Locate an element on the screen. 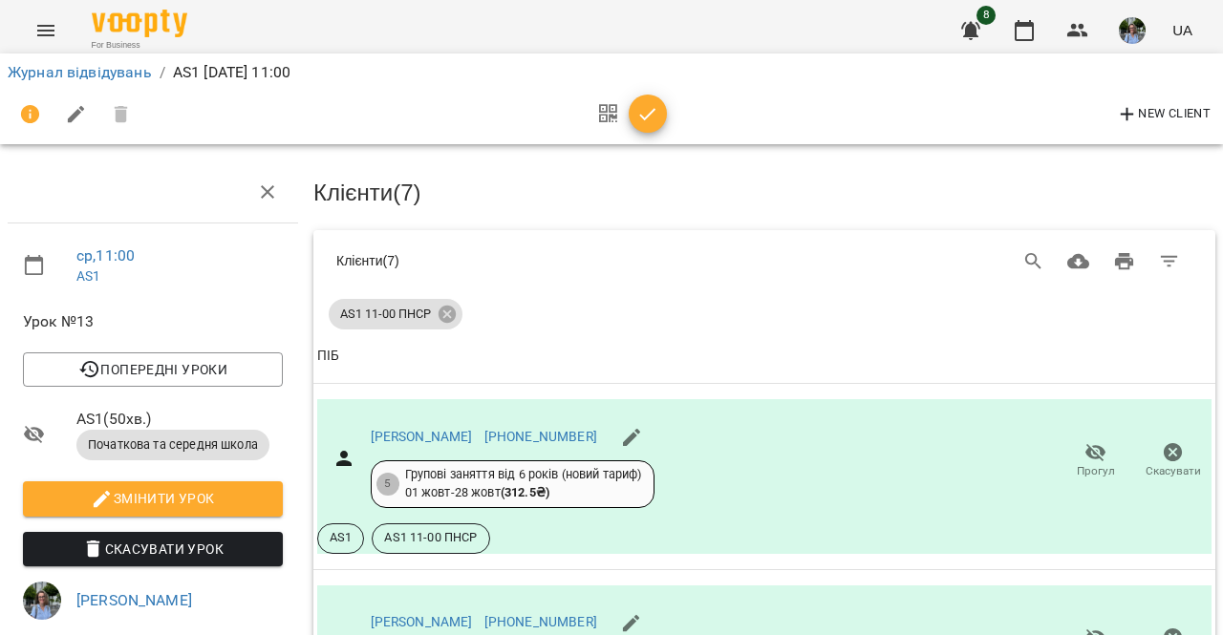 Image resolution: width=1223 pixels, height=635 pixels. span: Прогул is located at coordinates (1096, 471).